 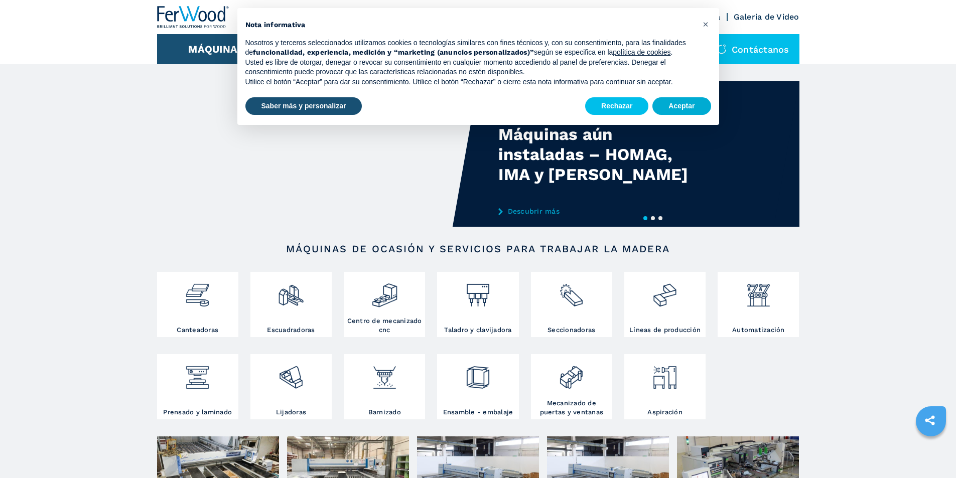 I want to click on h3: Seccionadoras, so click(x=571, y=330).